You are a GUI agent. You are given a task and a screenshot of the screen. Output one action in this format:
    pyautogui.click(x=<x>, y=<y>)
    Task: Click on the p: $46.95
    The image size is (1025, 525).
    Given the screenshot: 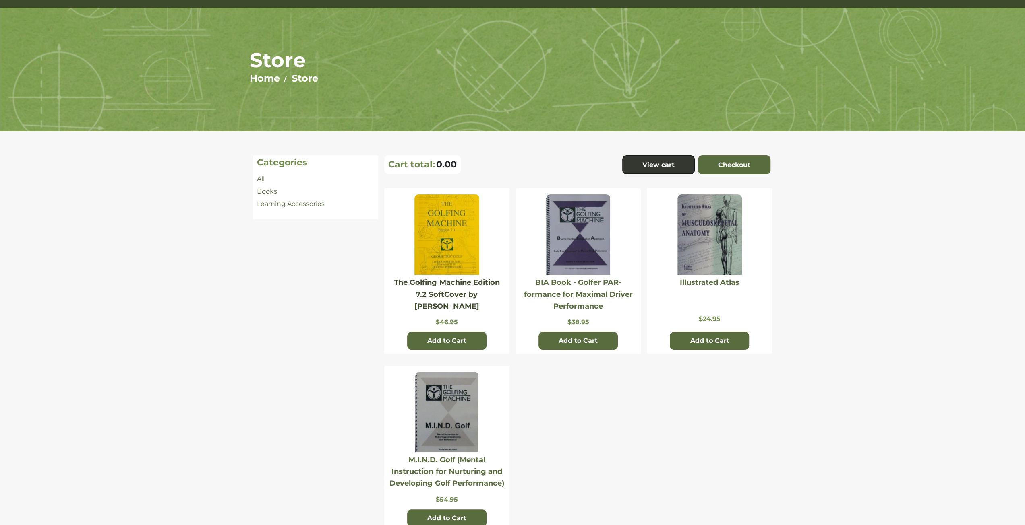 What is the action you would take?
    pyautogui.click(x=446, y=322)
    